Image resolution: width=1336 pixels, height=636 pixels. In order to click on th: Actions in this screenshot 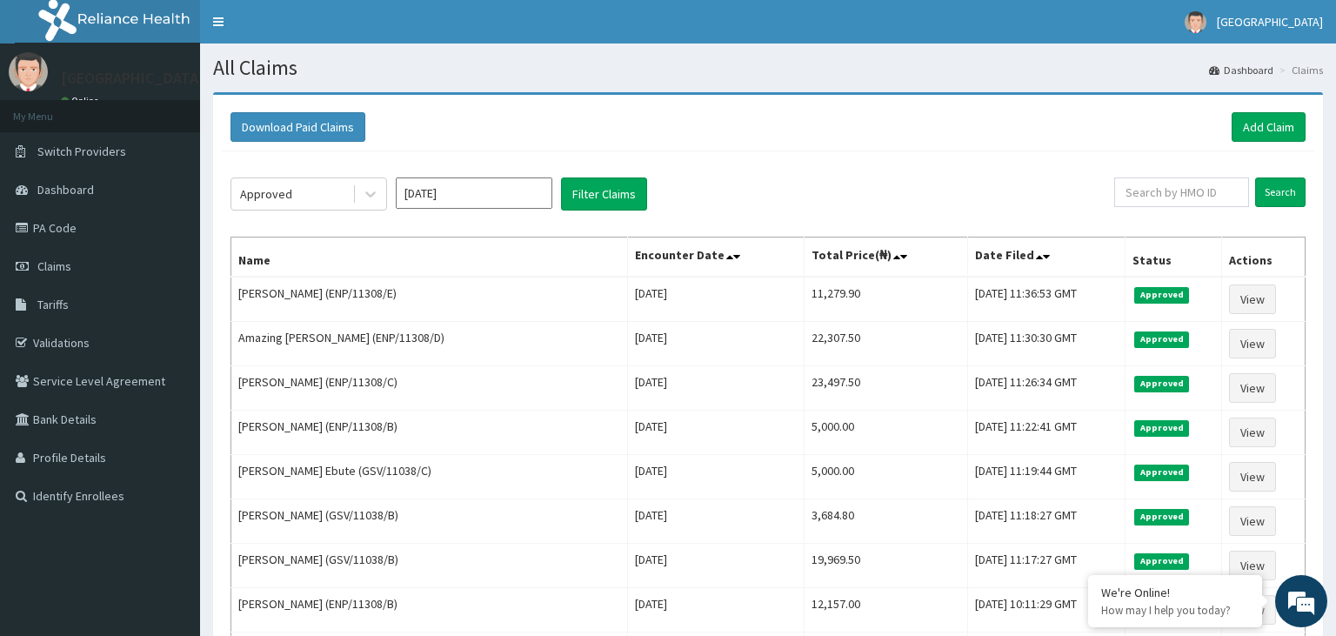, I will do `click(1263, 257)`.